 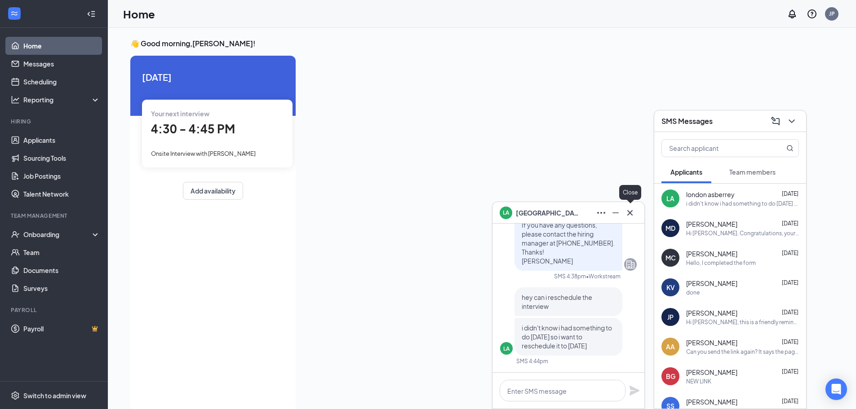 What do you see at coordinates (62, 253) in the screenshot?
I see `a: Team` at bounding box center [62, 253].